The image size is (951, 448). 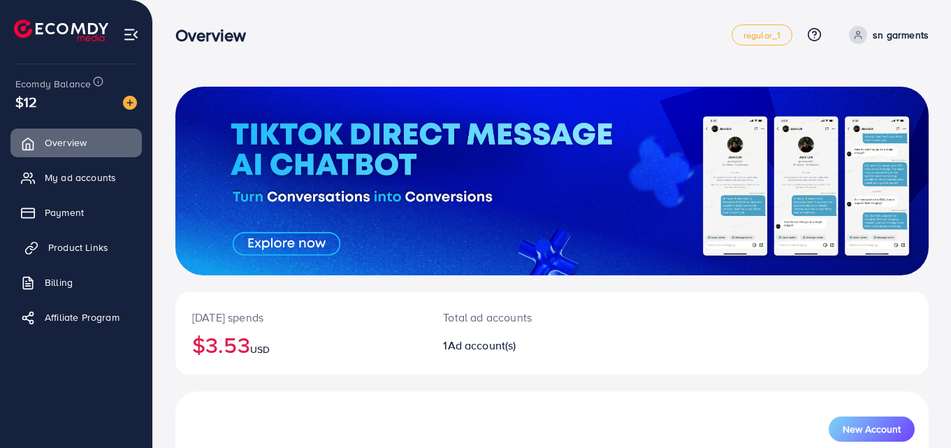 I want to click on a: logo, so click(x=61, y=30).